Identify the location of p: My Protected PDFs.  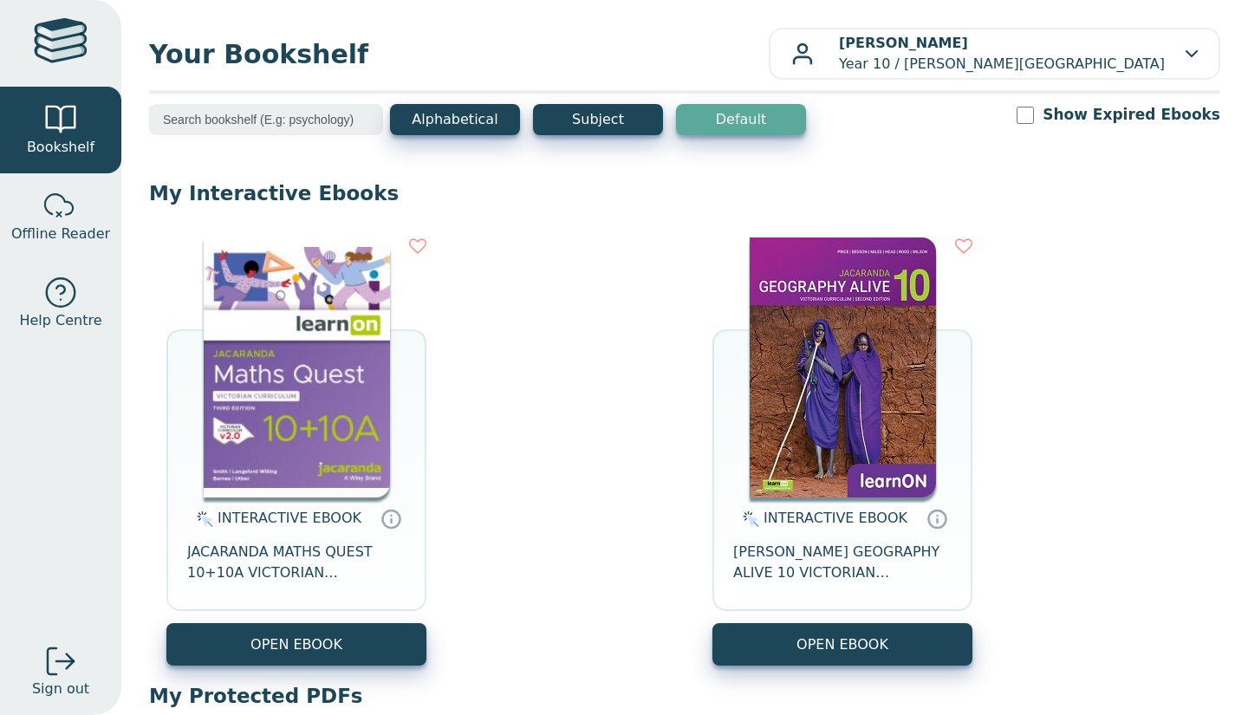
(685, 696).